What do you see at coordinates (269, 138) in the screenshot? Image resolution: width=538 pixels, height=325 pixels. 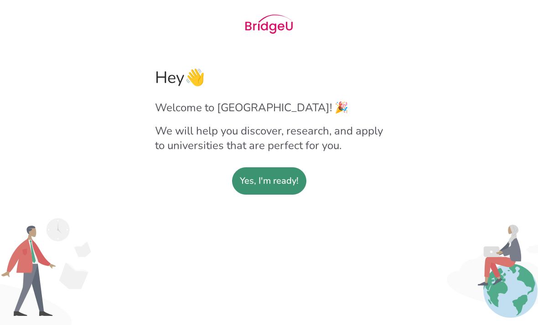 I see `h2: We will help you discover, research, and apply to universities that are perfect for you.` at bounding box center [269, 138].